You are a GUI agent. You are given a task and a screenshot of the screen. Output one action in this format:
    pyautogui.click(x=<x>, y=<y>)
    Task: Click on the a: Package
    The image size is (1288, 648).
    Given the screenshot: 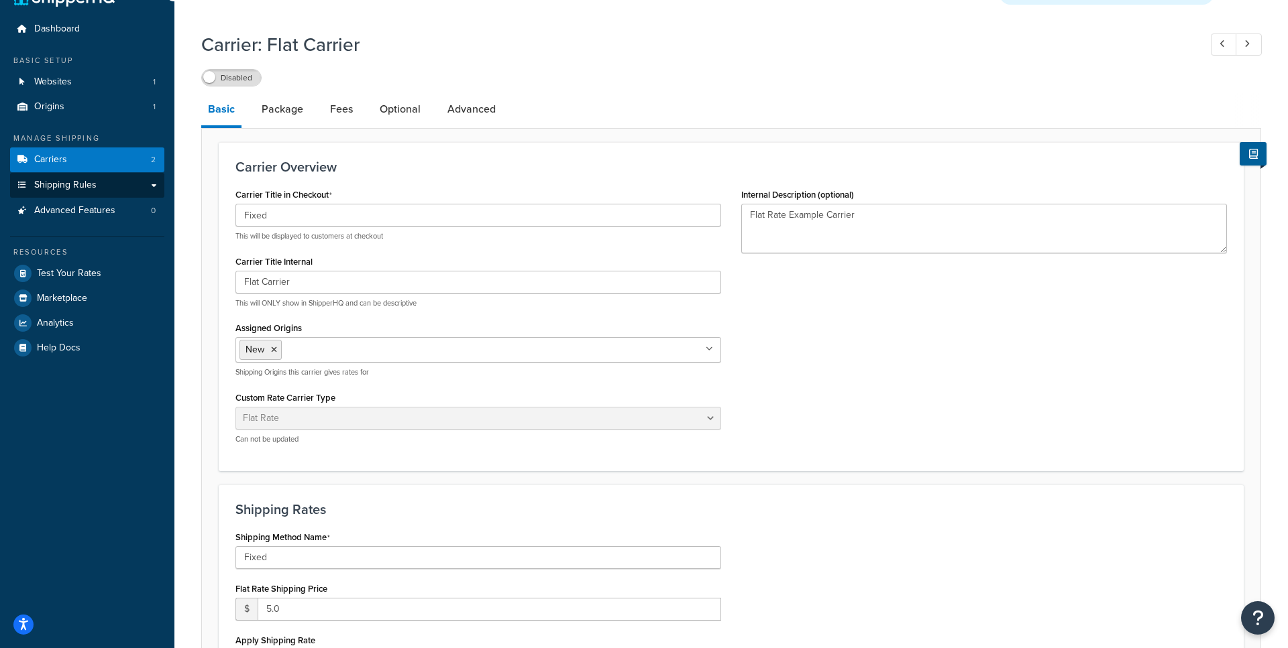 What is the action you would take?
    pyautogui.click(x=282, y=109)
    